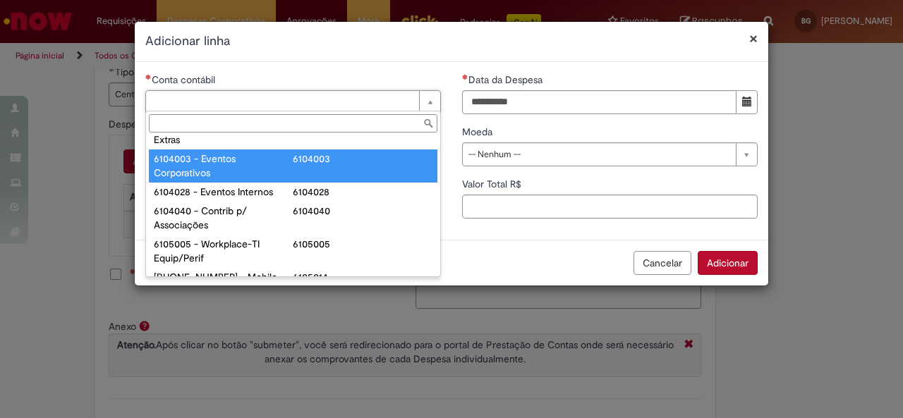 This screenshot has height=418, width=903. I want to click on div: 6104028 - Eventos Internos, so click(224, 192).